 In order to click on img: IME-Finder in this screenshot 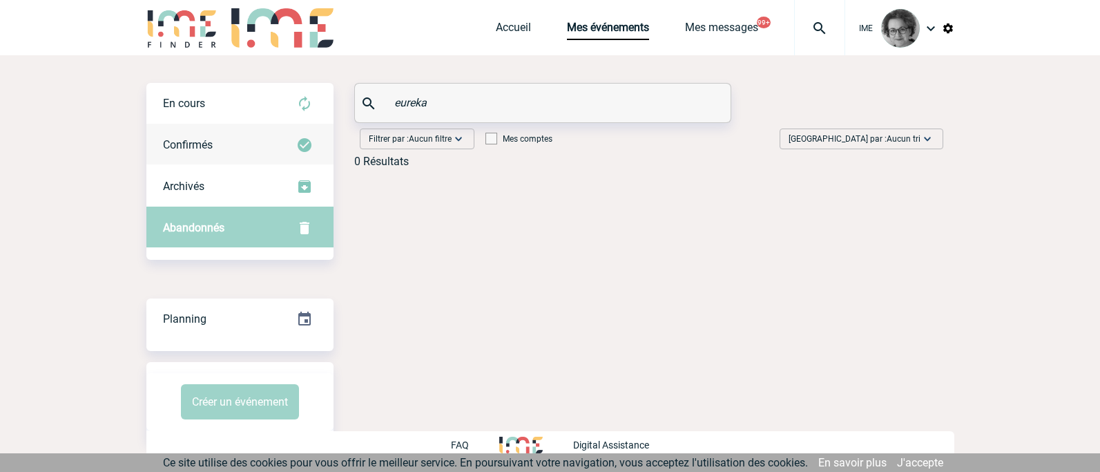, I will do `click(182, 28)`.